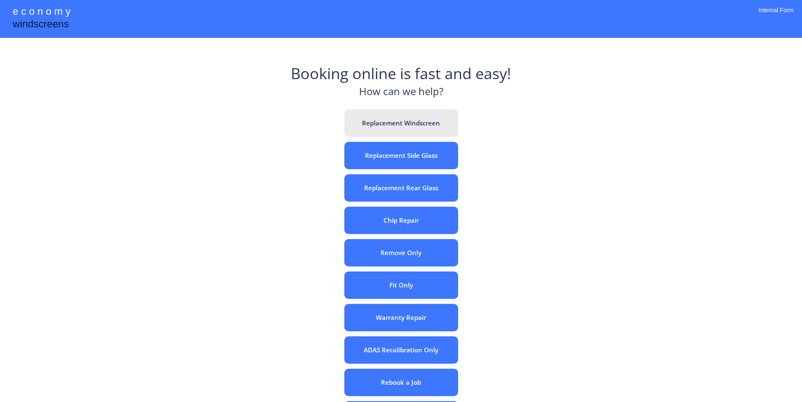 The width and height of the screenshot is (802, 402). What do you see at coordinates (401, 94) in the screenshot?
I see `div: How can we help?` at bounding box center [401, 94].